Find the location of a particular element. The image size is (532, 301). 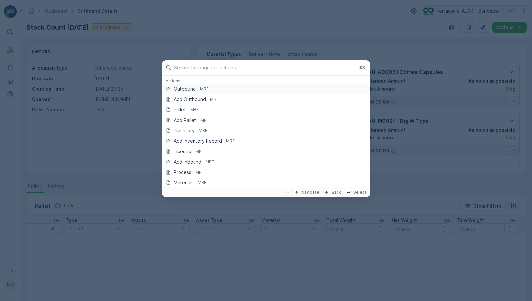

p: Outbound is located at coordinates (185, 89).